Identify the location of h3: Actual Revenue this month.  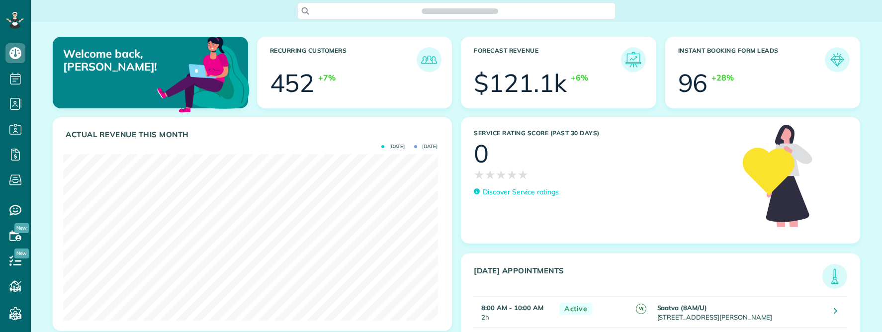
(254, 135).